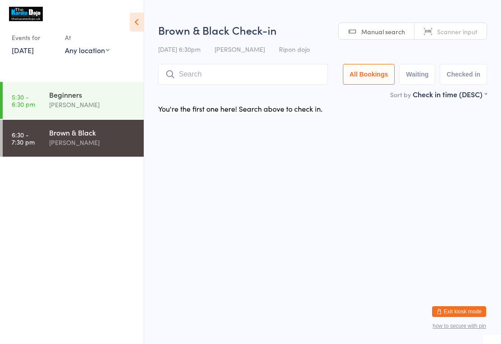 The image size is (501, 344). Describe the element at coordinates (369, 74) in the screenshot. I see `button: All Bookings` at that location.